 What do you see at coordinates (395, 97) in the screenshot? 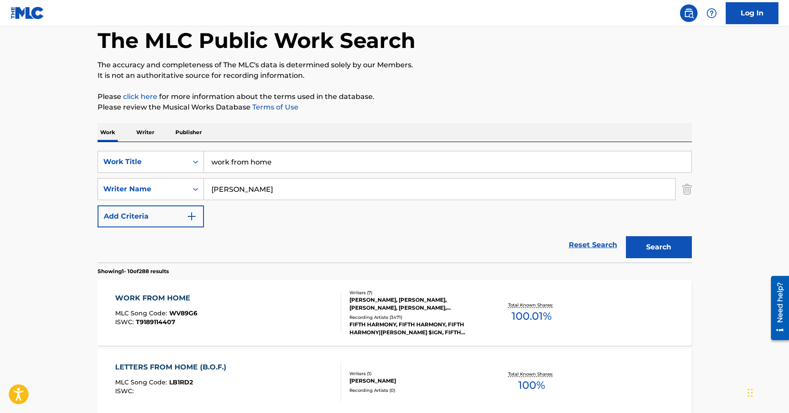
I see `p: Please for more information about the terms used in the database.` at bounding box center [395, 97].